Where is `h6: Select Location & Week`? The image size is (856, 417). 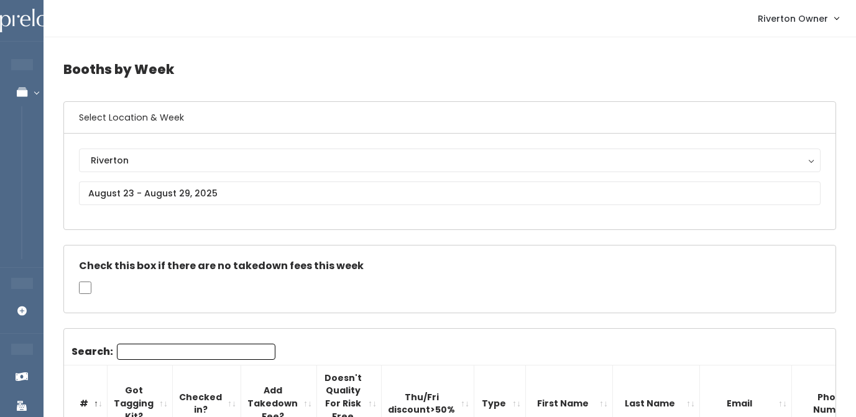 h6: Select Location & Week is located at coordinates (449, 117).